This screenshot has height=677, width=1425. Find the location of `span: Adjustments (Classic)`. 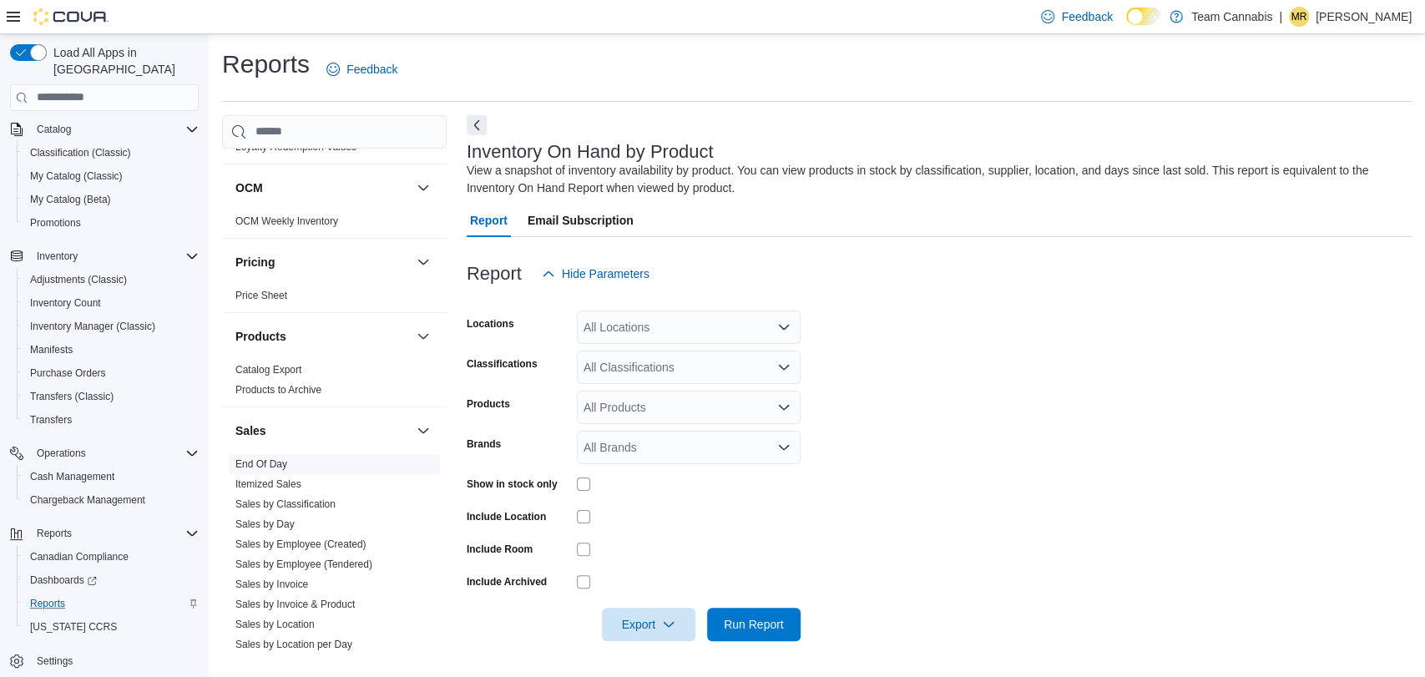

span: Adjustments (Classic) is located at coordinates (78, 280).